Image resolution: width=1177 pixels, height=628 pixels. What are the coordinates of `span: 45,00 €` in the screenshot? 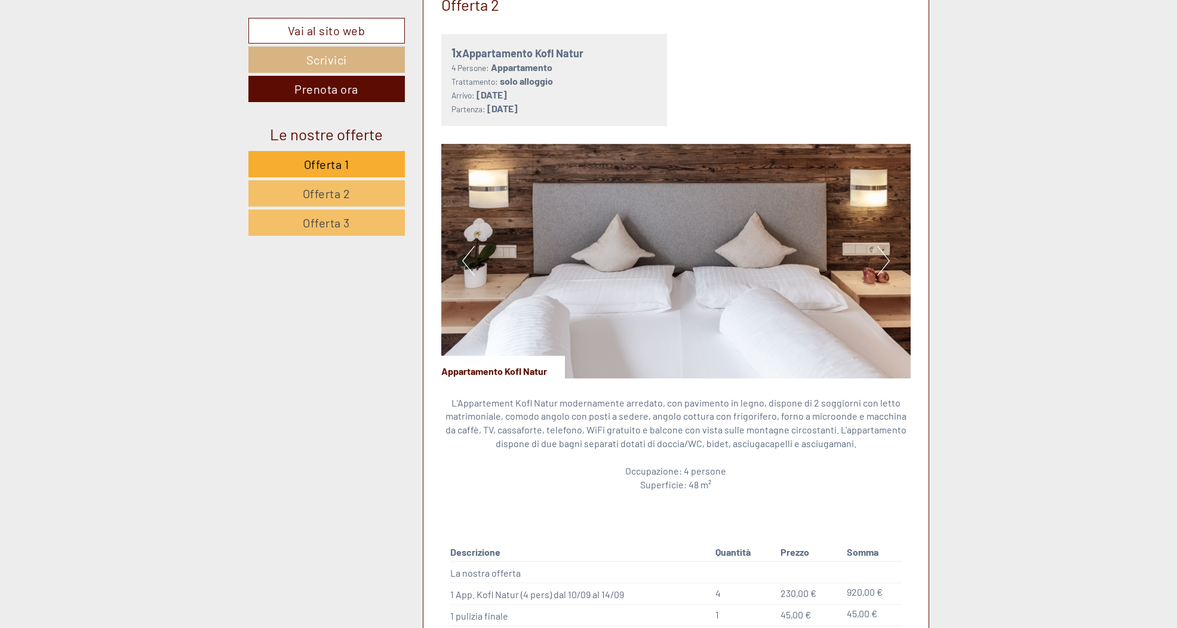 It's located at (796, 615).